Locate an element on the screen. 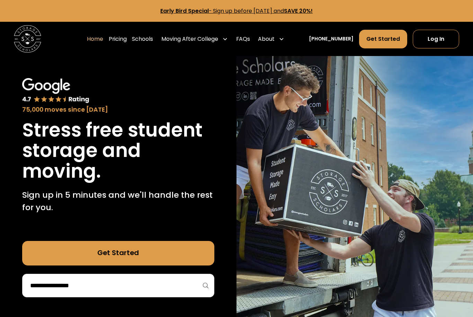 This screenshot has width=473, height=317. img: Google 4.7 star rating is located at coordinates (56, 91).